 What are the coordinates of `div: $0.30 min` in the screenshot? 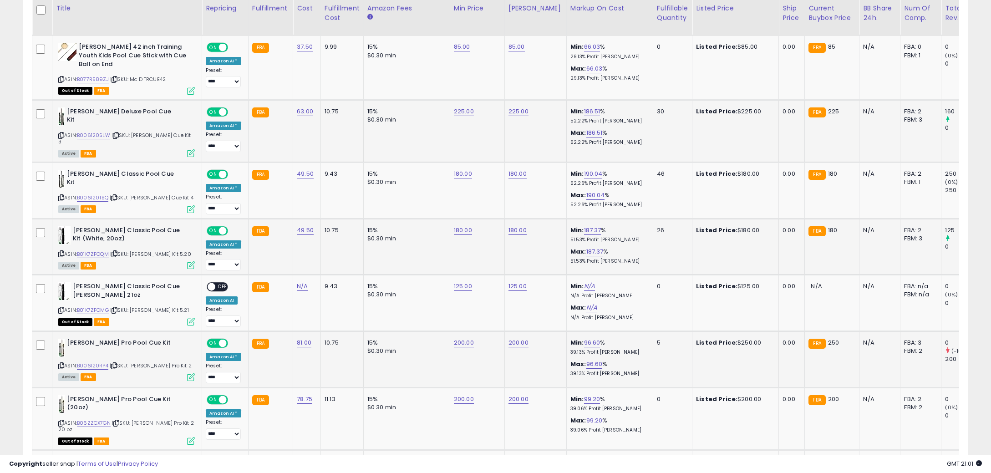 It's located at (405, 295).